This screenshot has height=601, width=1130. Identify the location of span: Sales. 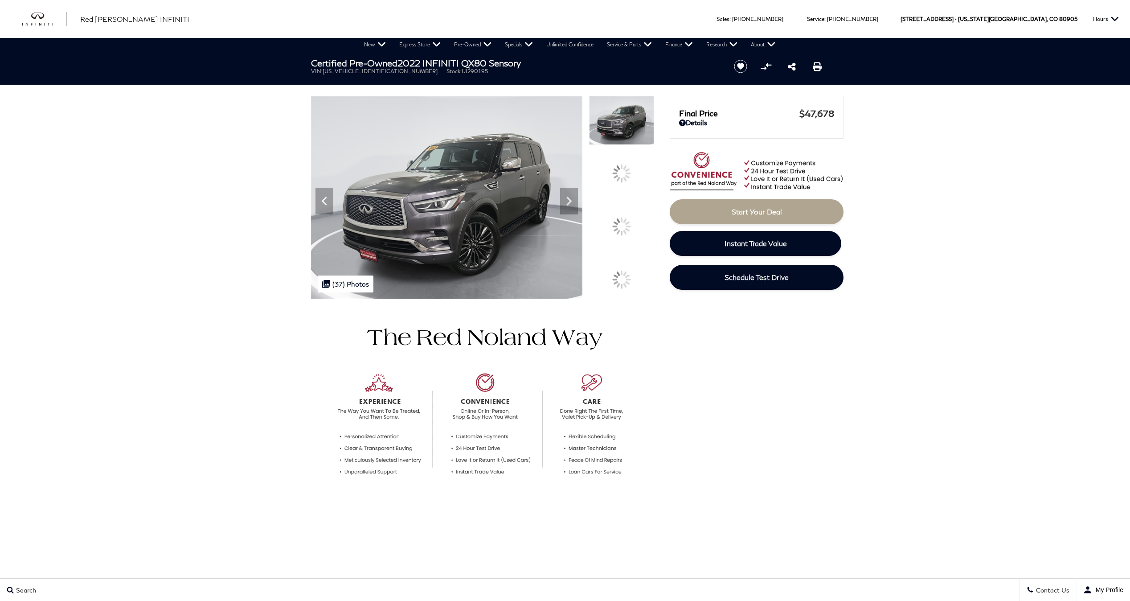
(723, 19).